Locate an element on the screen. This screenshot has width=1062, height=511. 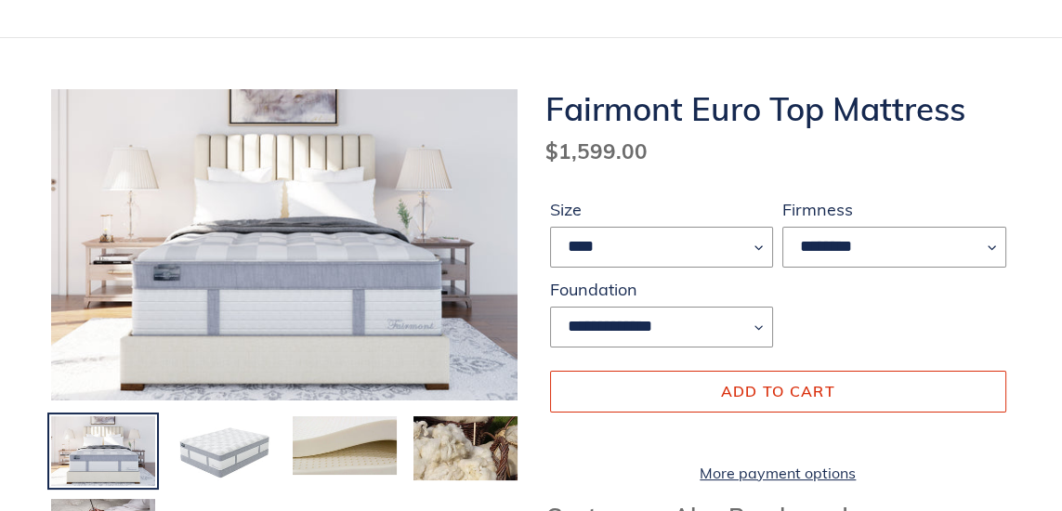
h1: Fairmont Euro Top Mattress is located at coordinates (779, 109).